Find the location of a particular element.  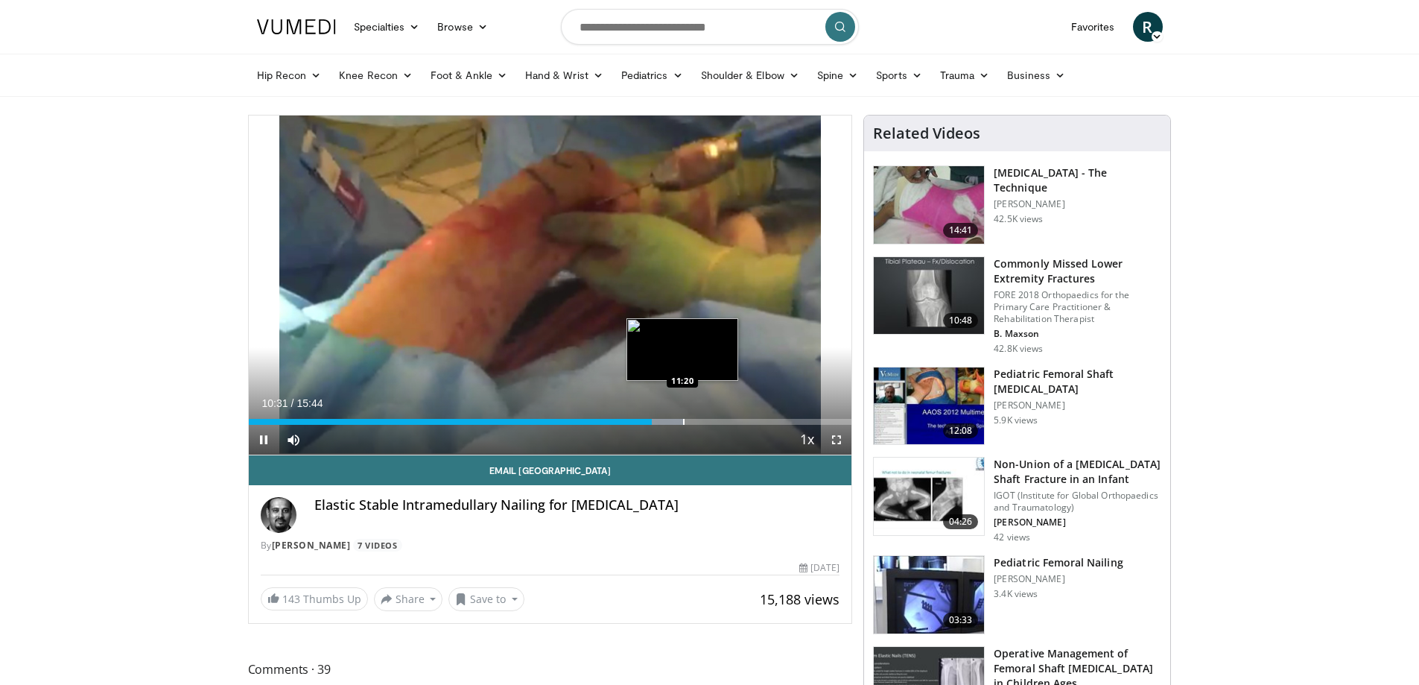

a: Browse is located at coordinates (463, 27).